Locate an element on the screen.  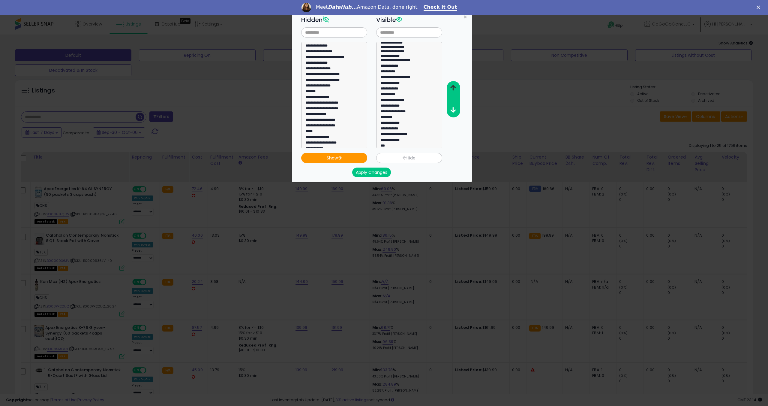
div: Meet Amazon Data, done right. is located at coordinates (367, 7).